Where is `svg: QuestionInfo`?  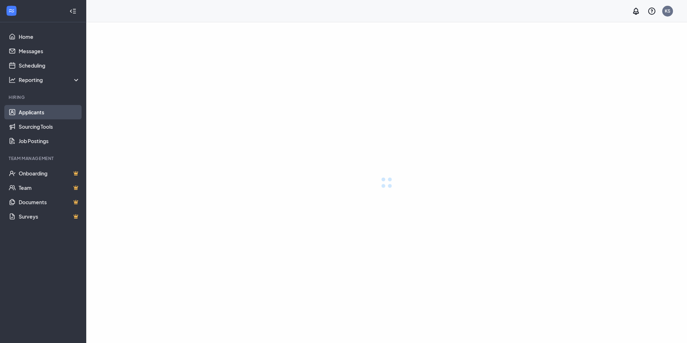
svg: QuestionInfo is located at coordinates (652, 11).